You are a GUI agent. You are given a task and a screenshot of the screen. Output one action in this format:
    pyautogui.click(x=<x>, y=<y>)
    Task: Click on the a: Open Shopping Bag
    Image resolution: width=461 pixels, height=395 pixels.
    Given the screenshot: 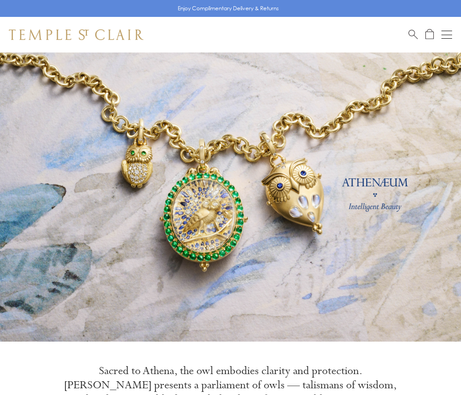 What is the action you would take?
    pyautogui.click(x=429, y=34)
    